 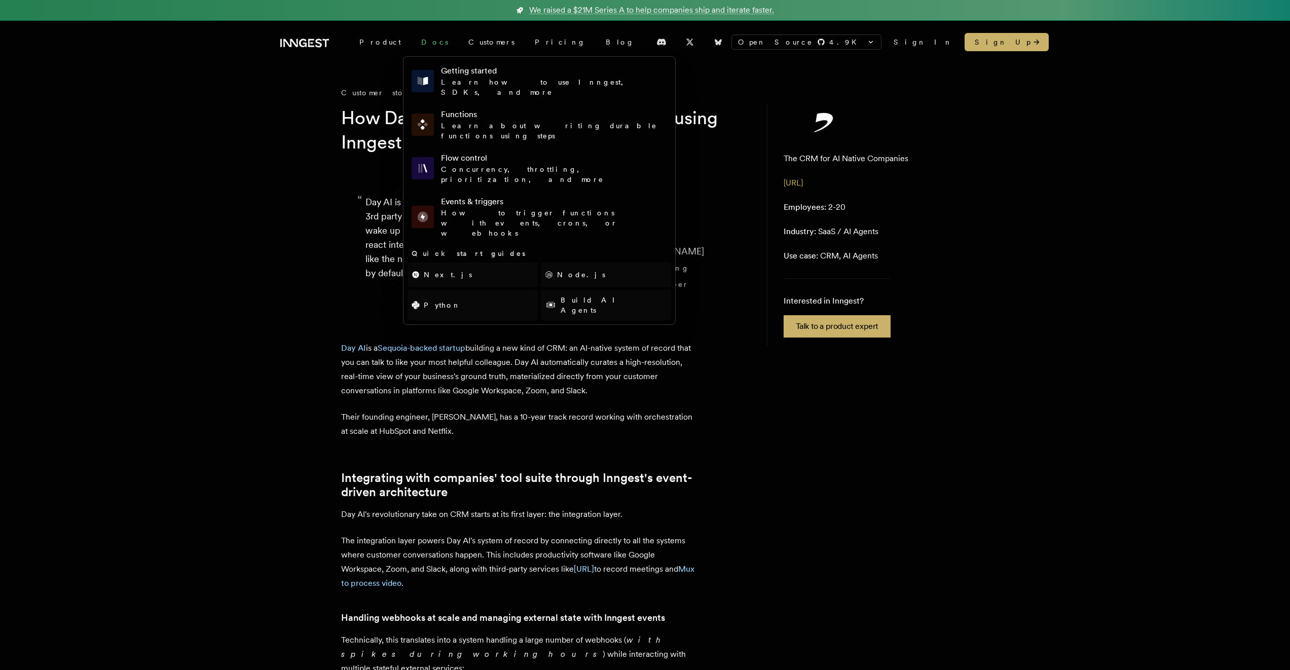 What do you see at coordinates (846, 42) in the screenshot?
I see `span: 4.9 K` at bounding box center [846, 42].